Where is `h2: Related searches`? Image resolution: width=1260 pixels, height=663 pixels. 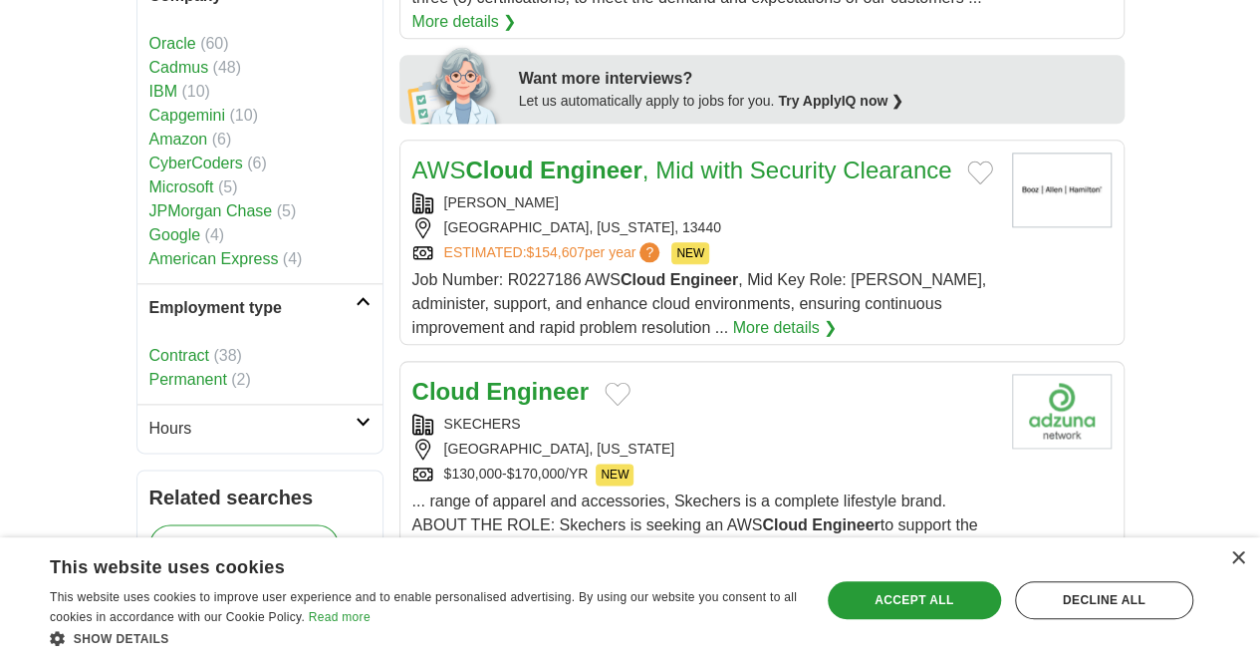
h2: Related searches is located at coordinates (260, 497).